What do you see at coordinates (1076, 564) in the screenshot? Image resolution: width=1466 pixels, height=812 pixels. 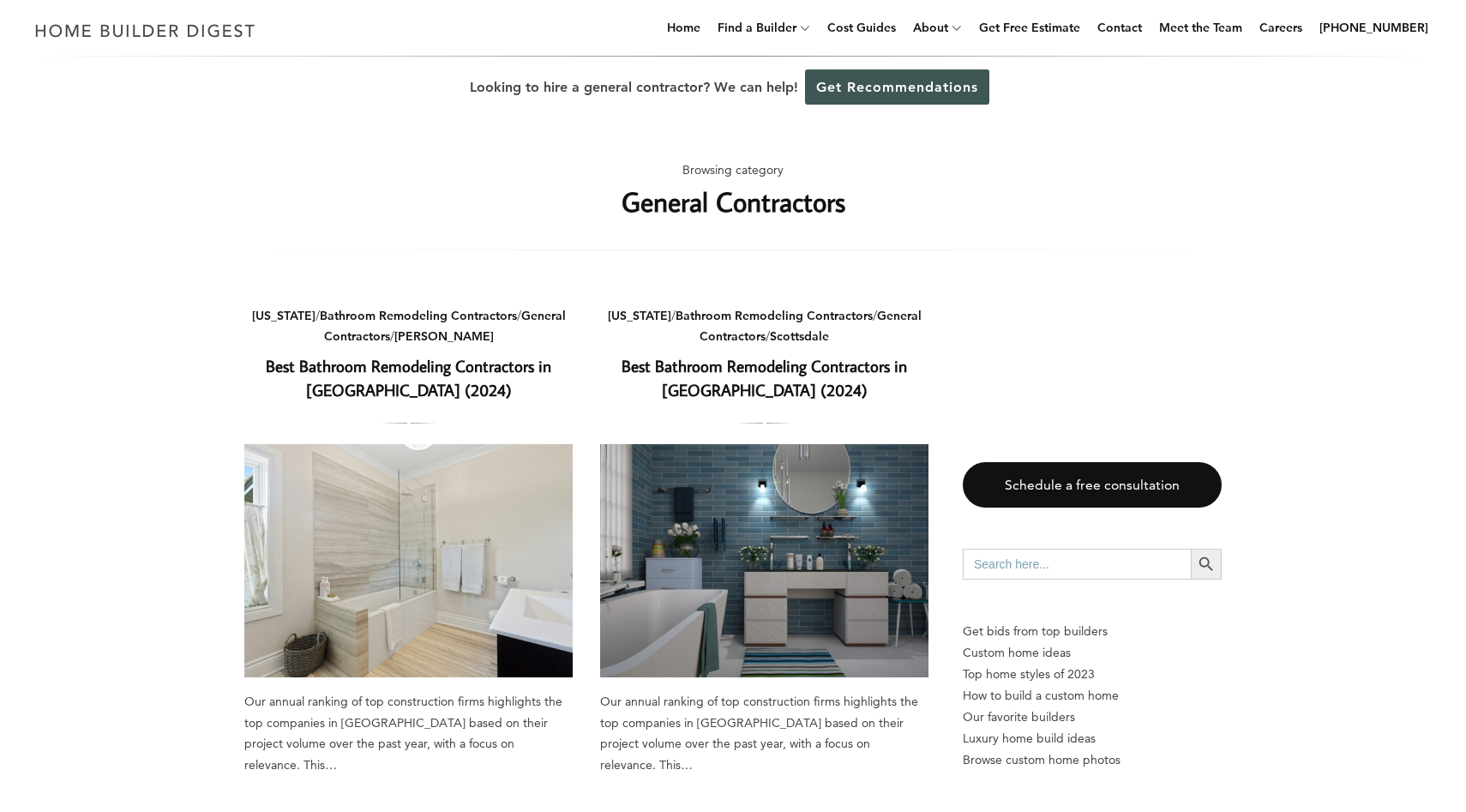 I see `input: Search here...` at bounding box center [1076, 564].